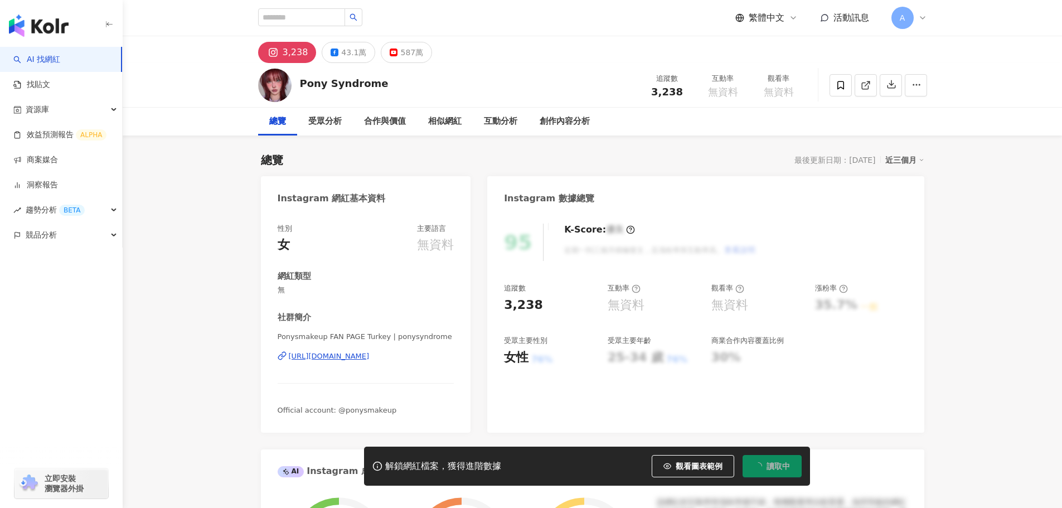 Image resolution: width=1062 pixels, height=508 pixels. What do you see at coordinates (526, 341) in the screenshot?
I see `div: 受眾主要性別` at bounding box center [526, 341].